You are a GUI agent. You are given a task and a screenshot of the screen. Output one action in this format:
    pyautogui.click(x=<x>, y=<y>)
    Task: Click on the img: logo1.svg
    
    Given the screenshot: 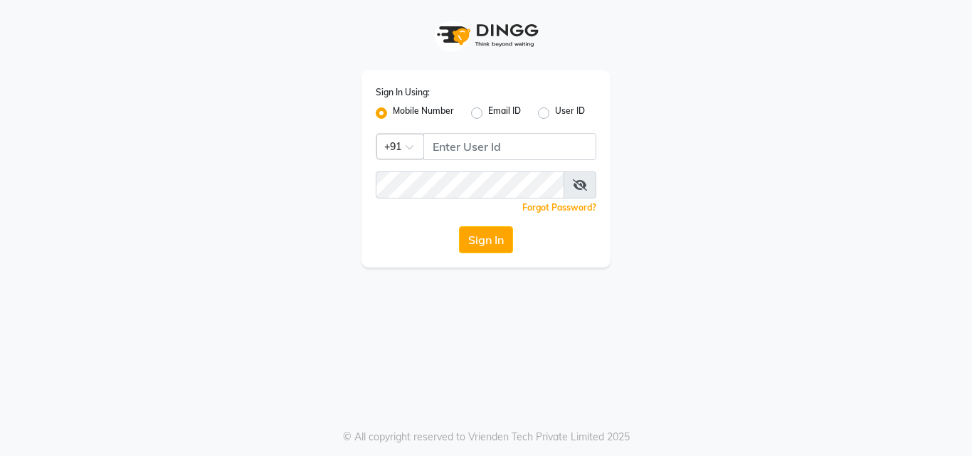 What is the action you would take?
    pyautogui.click(x=486, y=35)
    